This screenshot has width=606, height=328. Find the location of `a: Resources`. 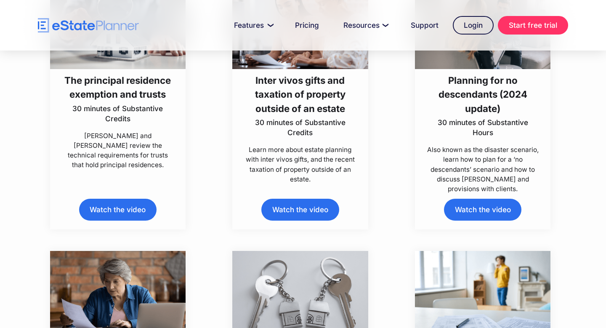

a: Resources is located at coordinates (365, 25).